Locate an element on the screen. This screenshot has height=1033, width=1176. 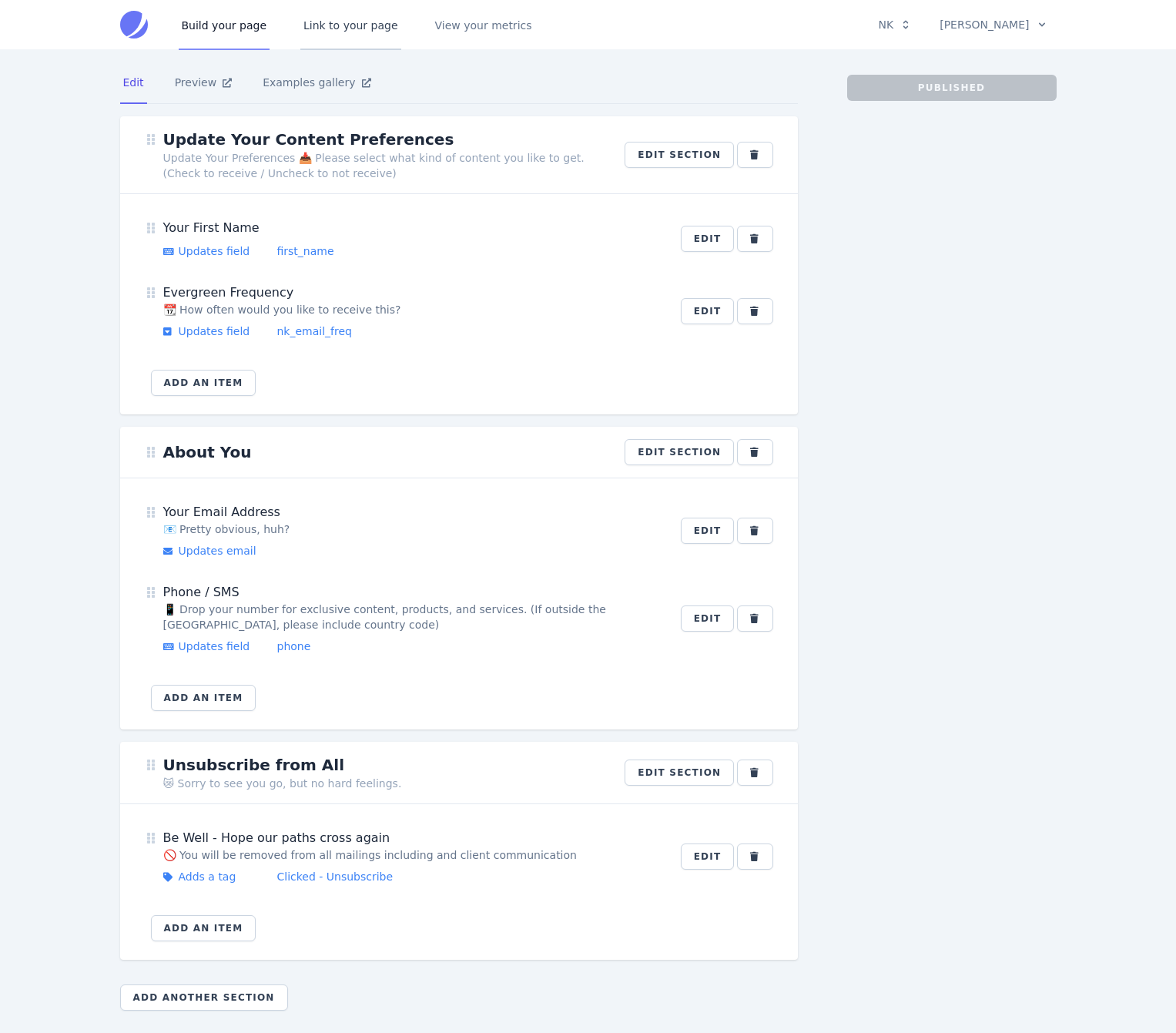
div: Phone / SMS is located at coordinates (413, 592).